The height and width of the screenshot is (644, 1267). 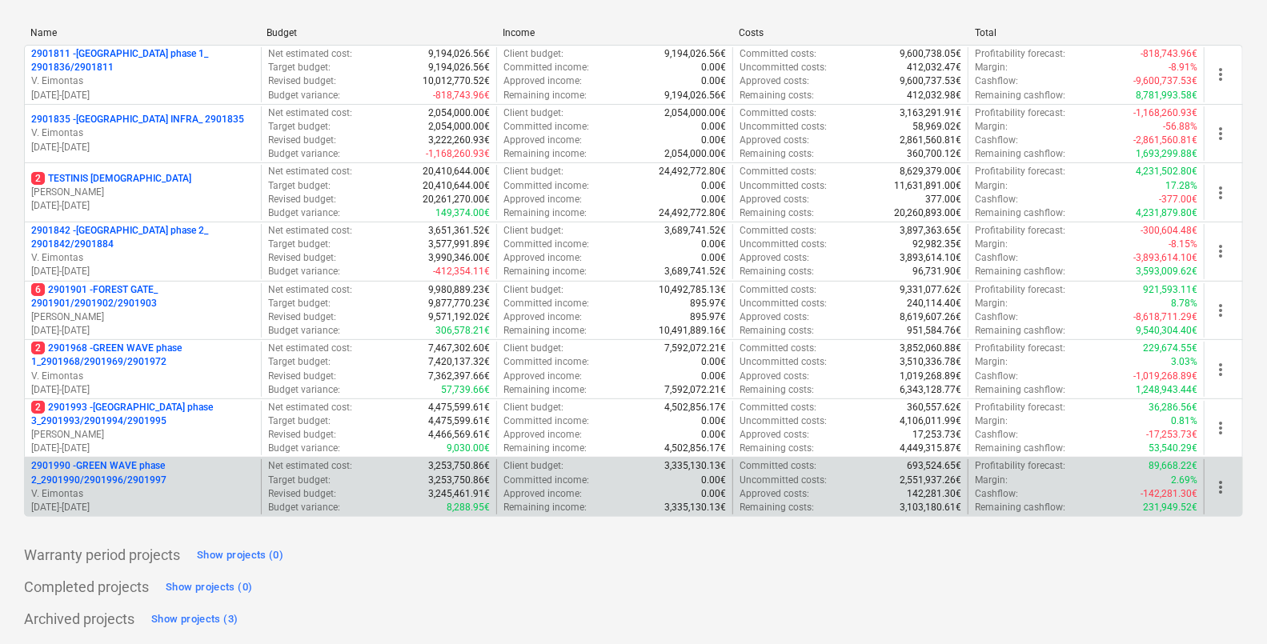 What do you see at coordinates (195, 620) in the screenshot?
I see `button: Show projects (3)` at bounding box center [195, 620].